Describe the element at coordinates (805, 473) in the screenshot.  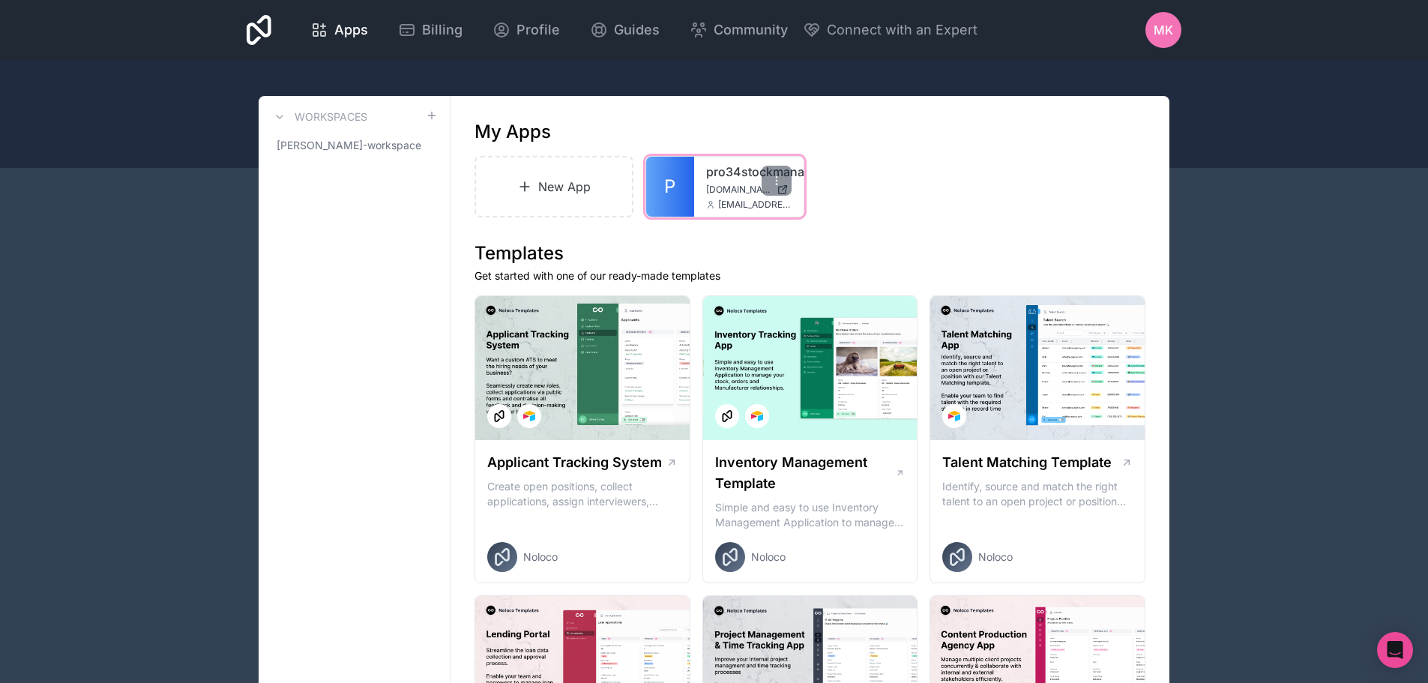
I see `h1: Inventory Management Template` at that location.